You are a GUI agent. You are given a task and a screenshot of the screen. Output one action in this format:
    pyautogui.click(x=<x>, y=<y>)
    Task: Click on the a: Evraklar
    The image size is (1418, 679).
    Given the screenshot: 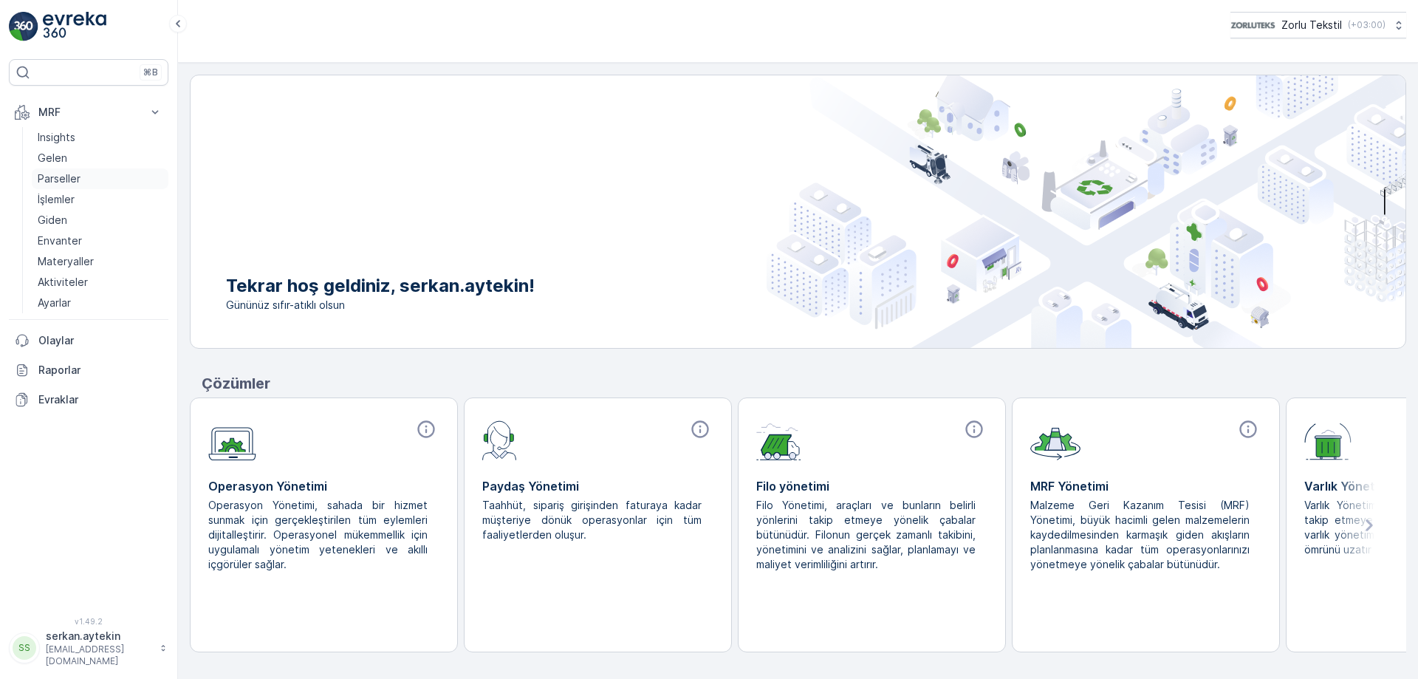 What is the action you would take?
    pyautogui.click(x=89, y=400)
    